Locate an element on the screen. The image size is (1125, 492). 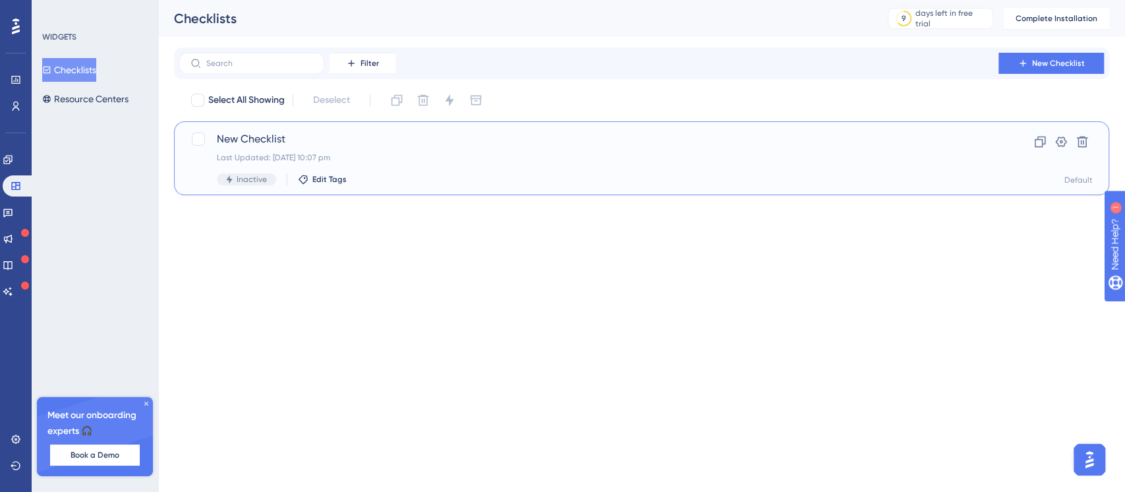
img: launcher-image-alternative-text is located at coordinates (20, 20).